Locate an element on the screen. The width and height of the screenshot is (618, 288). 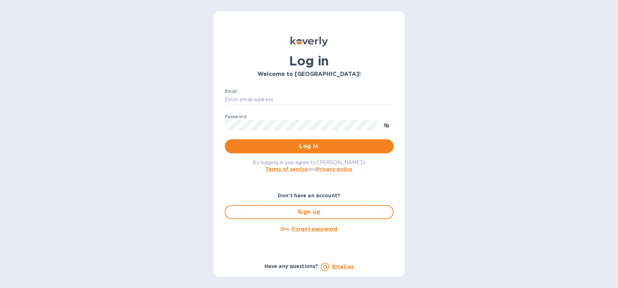
input: Enter email address is located at coordinates (309, 100).